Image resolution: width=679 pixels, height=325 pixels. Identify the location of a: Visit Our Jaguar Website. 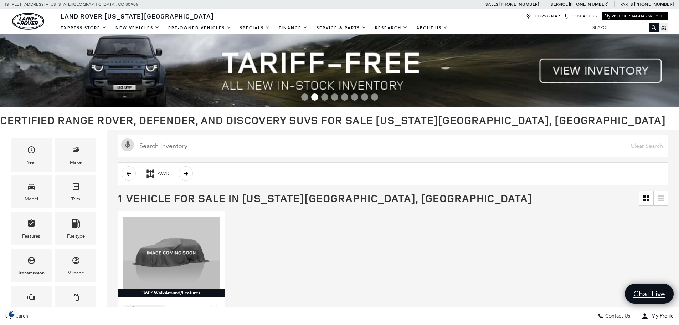
(635, 16).